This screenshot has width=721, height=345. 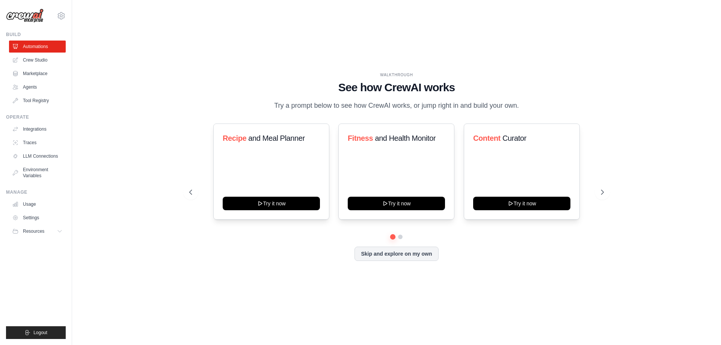 What do you see at coordinates (25, 16) in the screenshot?
I see `img: Logo` at bounding box center [25, 16].